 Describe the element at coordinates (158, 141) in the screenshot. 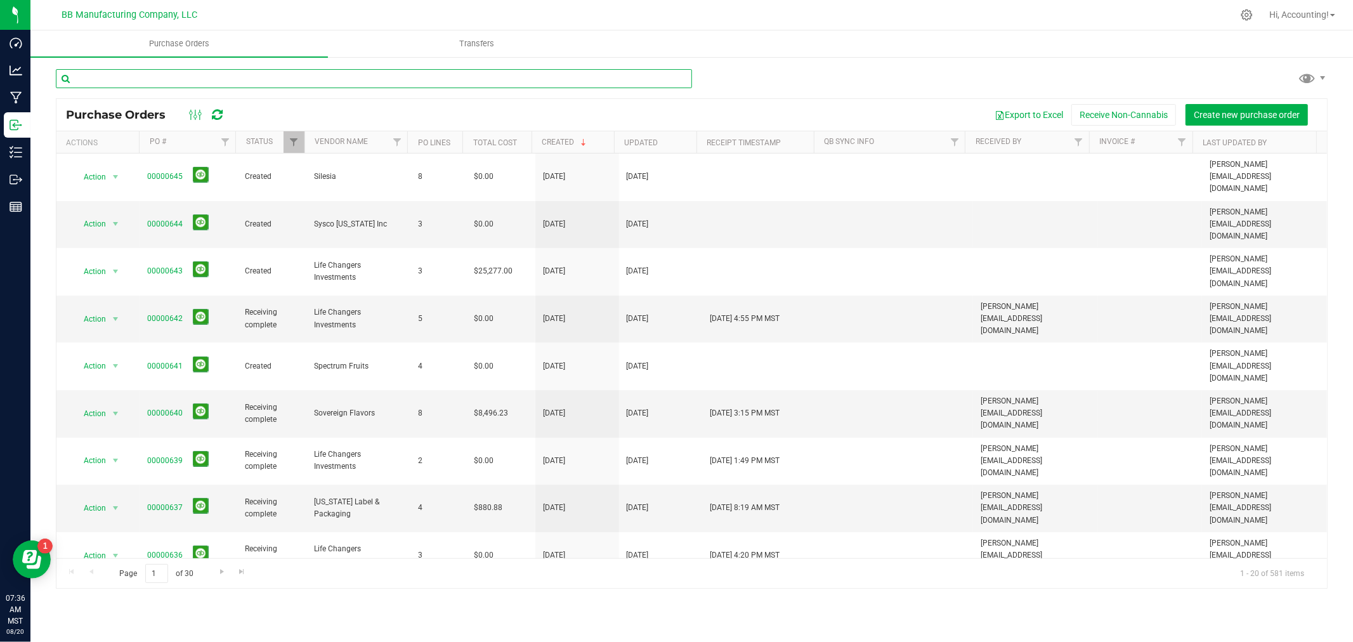

I see `a: PO #` at that location.